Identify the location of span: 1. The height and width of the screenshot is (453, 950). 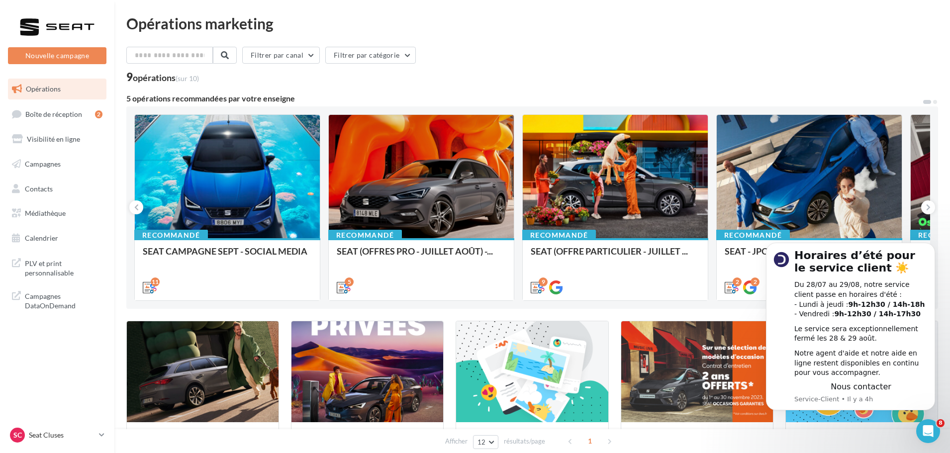
(590, 441).